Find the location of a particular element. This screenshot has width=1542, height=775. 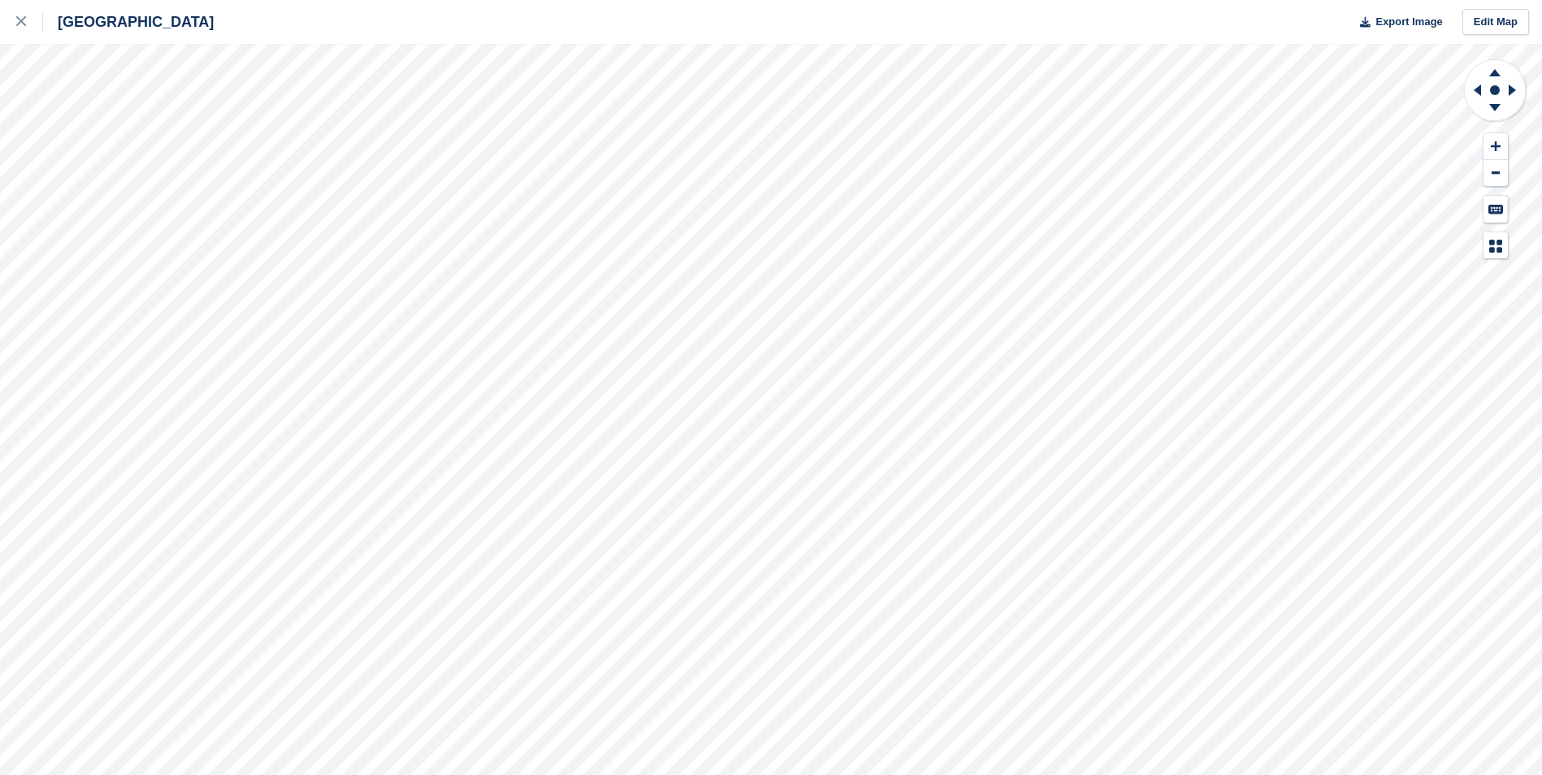

span: Export Image is located at coordinates (1408, 22).